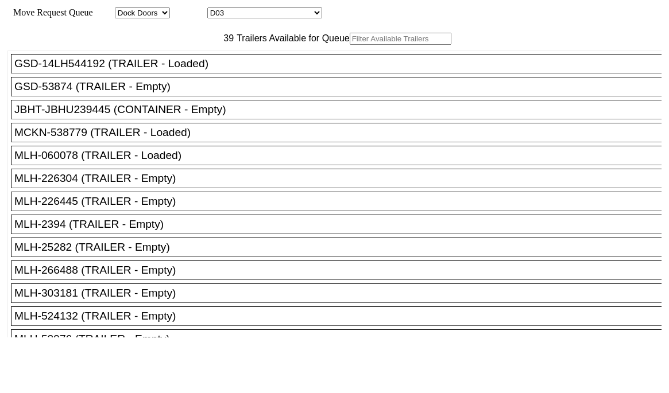 This screenshot has width=669, height=393. Describe the element at coordinates (341, 87) in the screenshot. I see `div: GSD-53874 (TRAILER - Empty)` at that location.